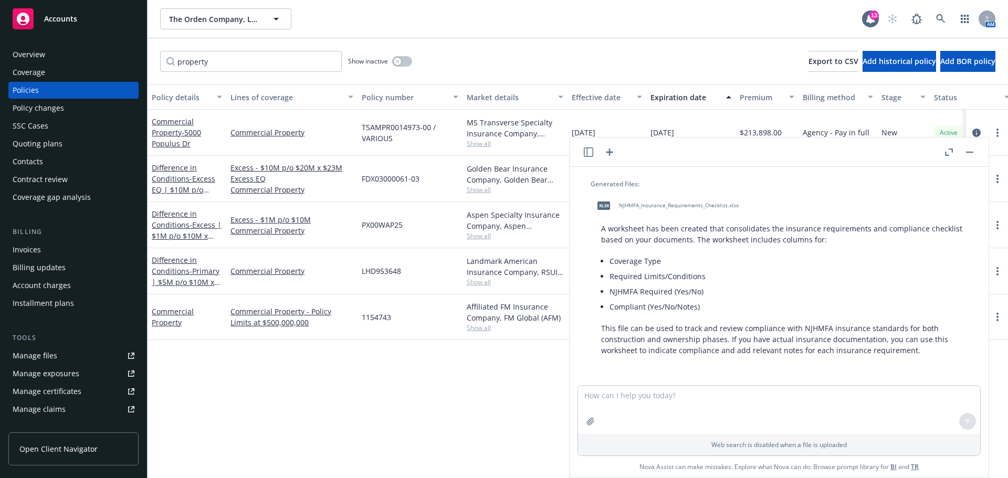 The height and width of the screenshot is (478, 1008). What do you see at coordinates (35, 356) in the screenshot?
I see `div: Manage files` at bounding box center [35, 356].